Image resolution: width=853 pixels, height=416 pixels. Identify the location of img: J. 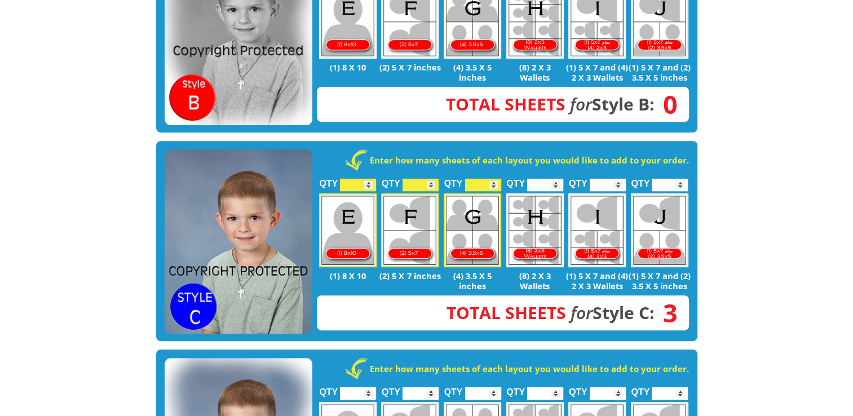
(659, 230).